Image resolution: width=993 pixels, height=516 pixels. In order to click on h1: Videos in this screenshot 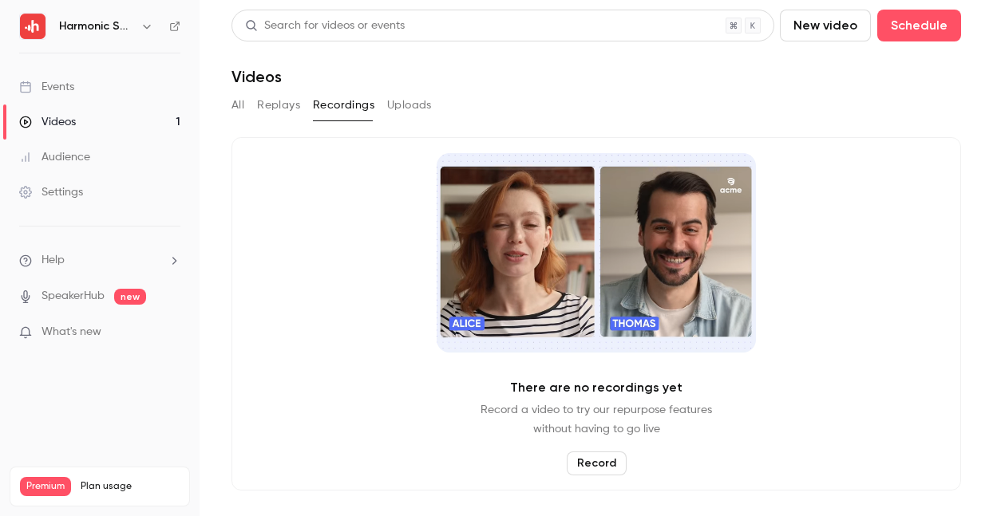, I will do `click(256, 77)`.